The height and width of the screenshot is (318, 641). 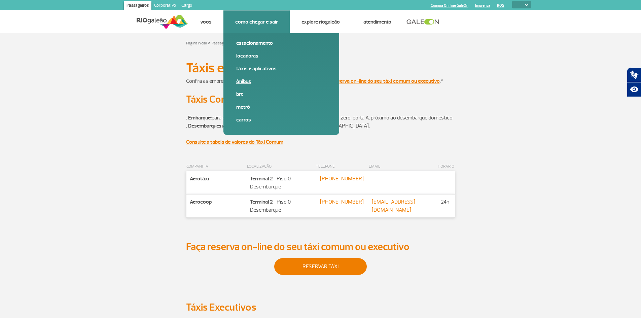 What do you see at coordinates (321, 122) in the screenshot?
I see `p: para pegar um táxi saindo do RIOgaleão, basta ir até o piso zero, porta A, próximo ao desembarque...` at bounding box center [321, 122].